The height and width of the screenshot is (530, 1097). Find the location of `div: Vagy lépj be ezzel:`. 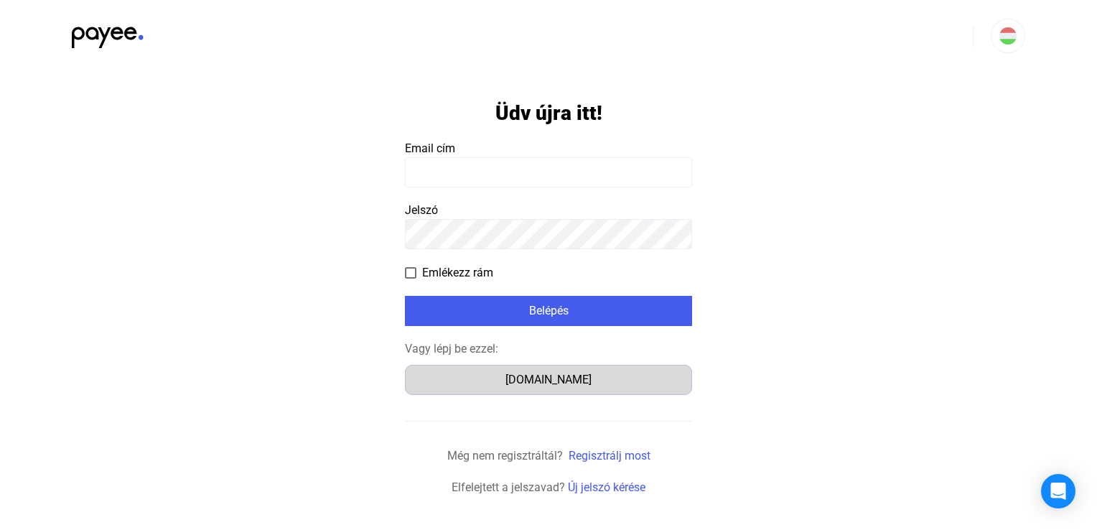

div: Vagy lépj be ezzel: is located at coordinates (549, 349).